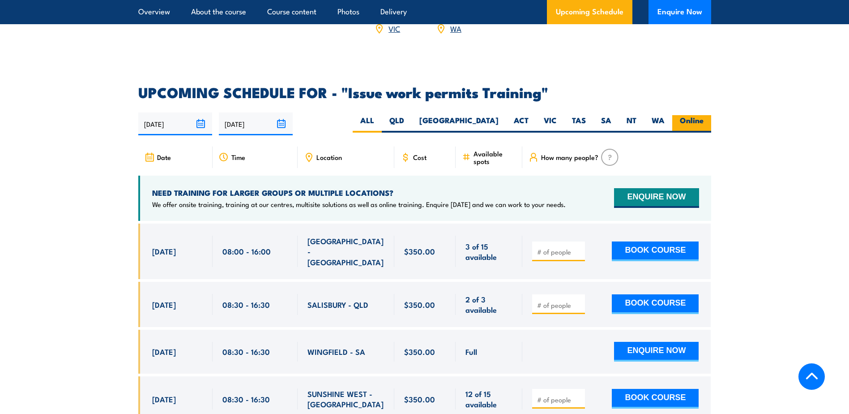 Image resolution: width=849 pixels, height=414 pixels. What do you see at coordinates (359, 204) in the screenshot?
I see `p: We offer onsite training, training at our centres, multisite solutions as well as online training...` at bounding box center [359, 204].